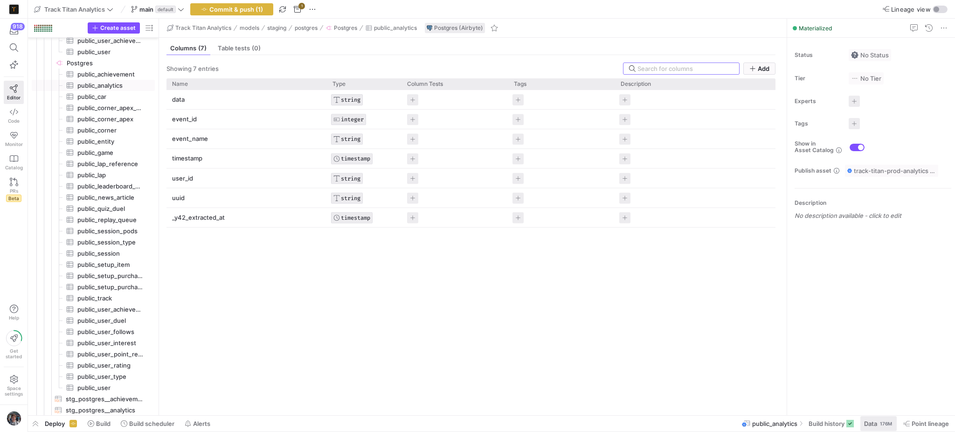  Describe the element at coordinates (814, 147) in the screenshot. I see `span: Show in Asset Catalog` at that location.